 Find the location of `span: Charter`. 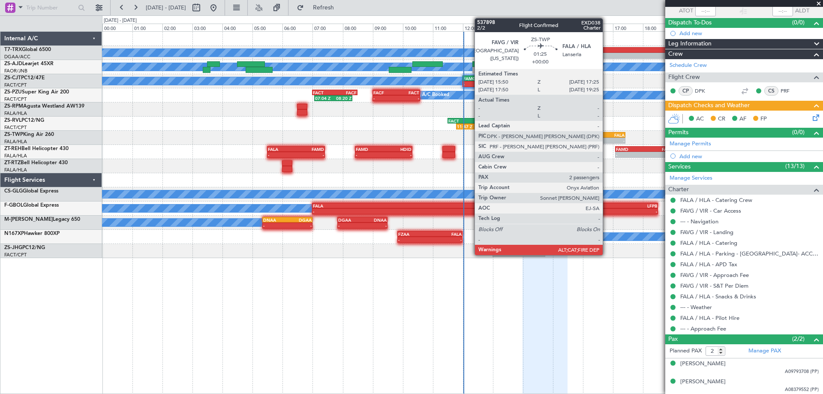

span: Charter is located at coordinates (678, 189).